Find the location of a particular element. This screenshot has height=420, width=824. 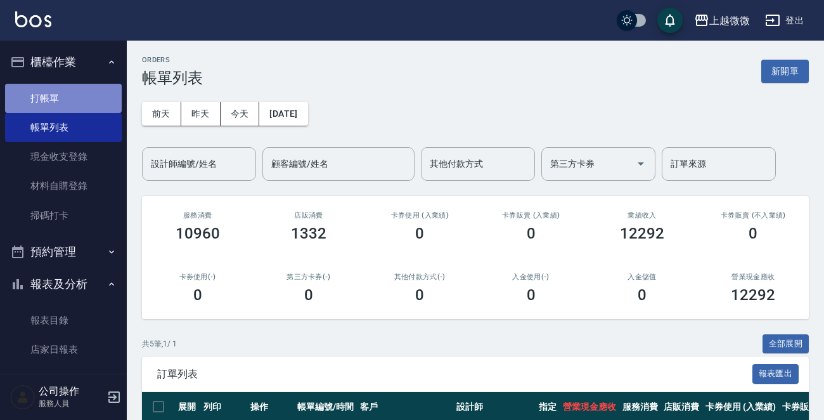

h5: 公司操作 is located at coordinates (71, 391).